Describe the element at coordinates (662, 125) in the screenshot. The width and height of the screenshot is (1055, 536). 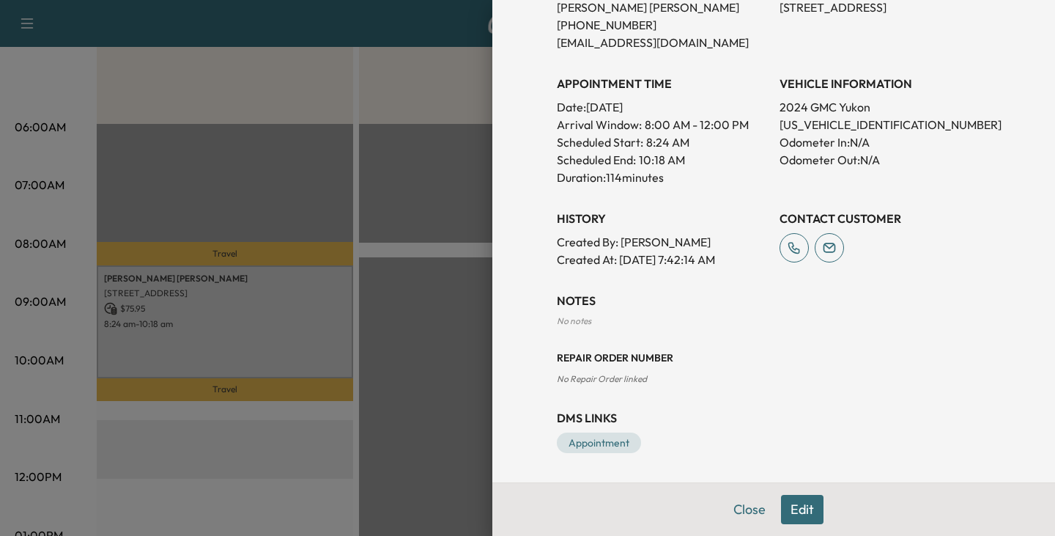
I see `p: Arrival Window:` at that location.